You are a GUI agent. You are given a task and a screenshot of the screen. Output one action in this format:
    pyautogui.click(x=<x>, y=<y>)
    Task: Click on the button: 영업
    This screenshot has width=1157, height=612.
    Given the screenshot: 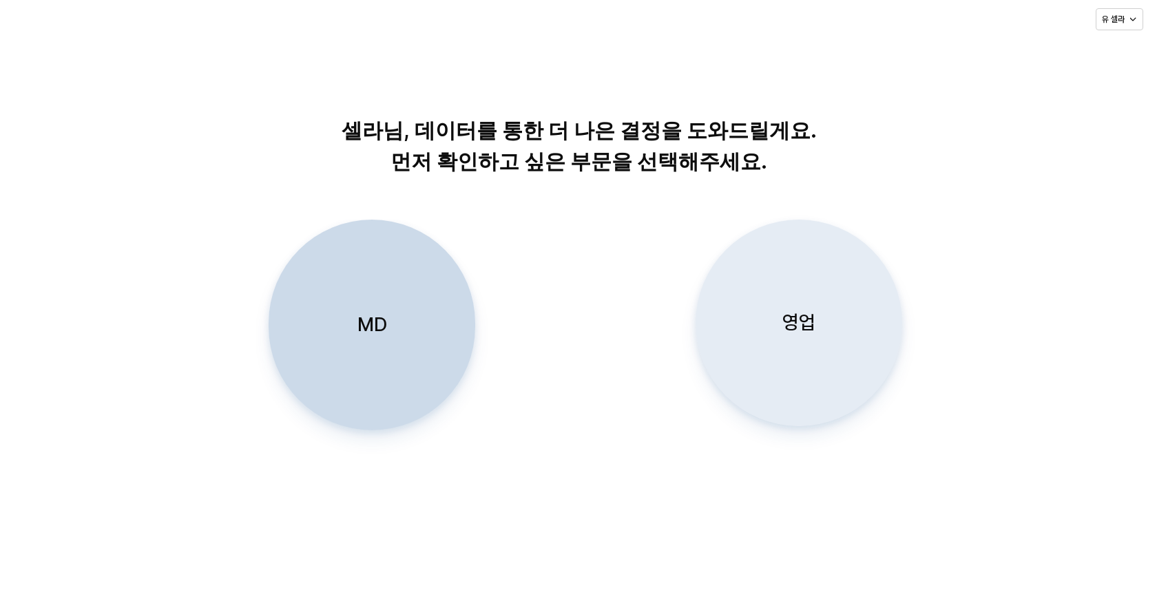 What is the action you would take?
    pyautogui.click(x=799, y=323)
    